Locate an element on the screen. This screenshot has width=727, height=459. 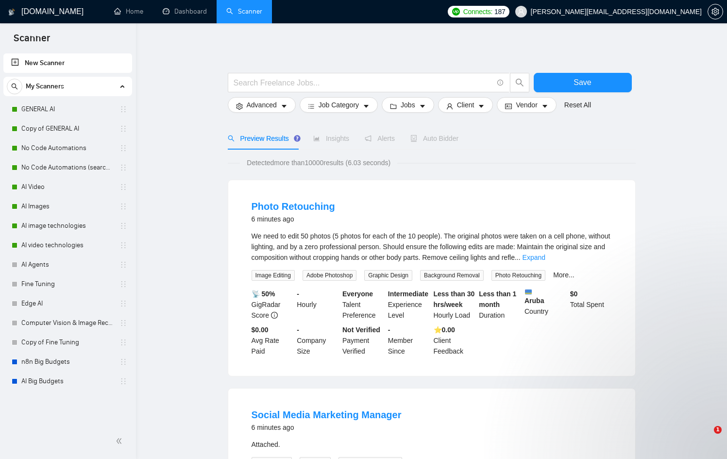
div: Attached. is located at coordinates (432, 445).